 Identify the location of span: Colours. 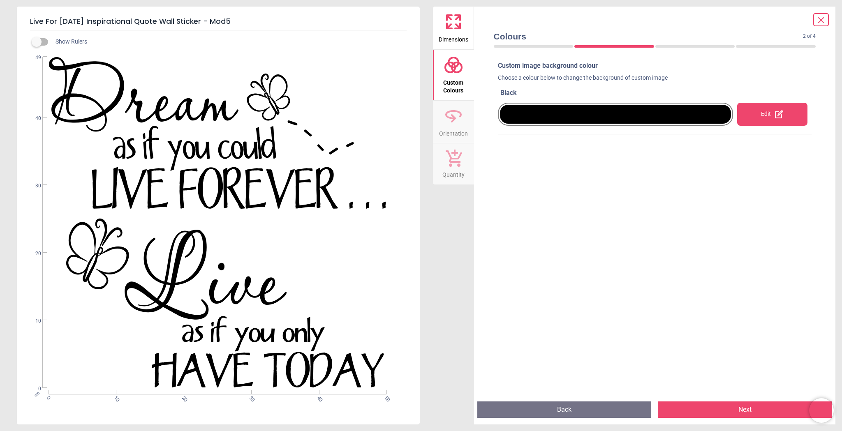
(649, 36).